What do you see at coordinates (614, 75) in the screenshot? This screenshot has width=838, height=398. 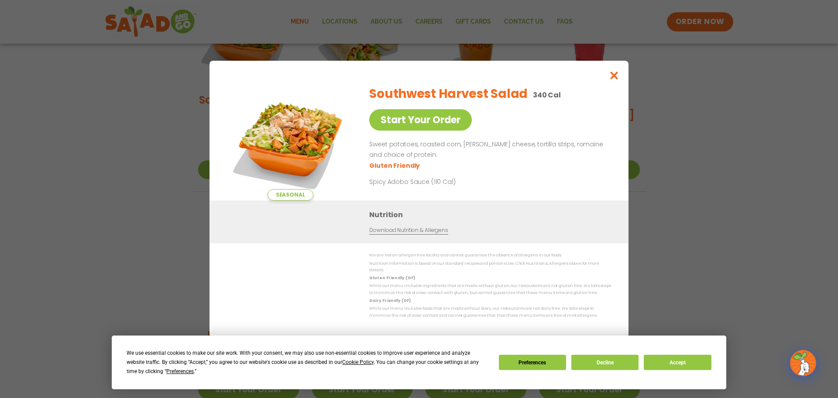 I see `button: Close modal` at bounding box center [614, 75].